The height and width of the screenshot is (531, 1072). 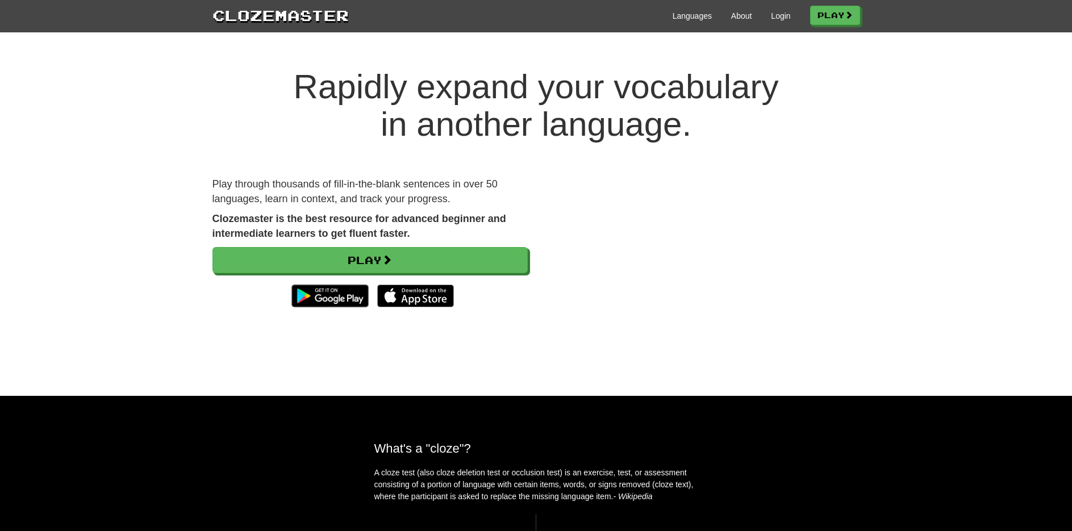 What do you see at coordinates (536, 448) in the screenshot?
I see `h2: What's a "cloze"?` at bounding box center [536, 448].